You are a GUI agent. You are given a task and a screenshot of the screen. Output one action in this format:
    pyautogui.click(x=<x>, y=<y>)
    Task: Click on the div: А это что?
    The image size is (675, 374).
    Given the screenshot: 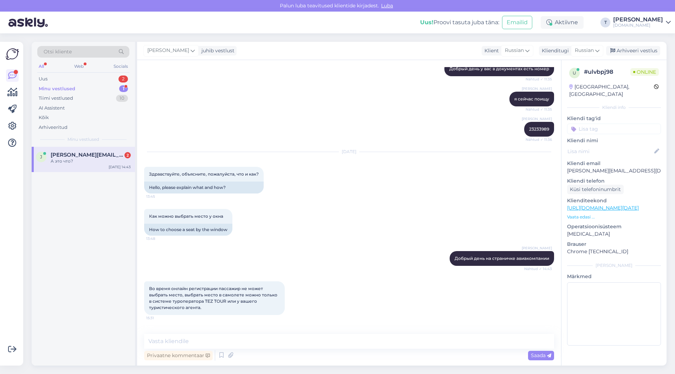 What is the action you would take?
    pyautogui.click(x=91, y=161)
    